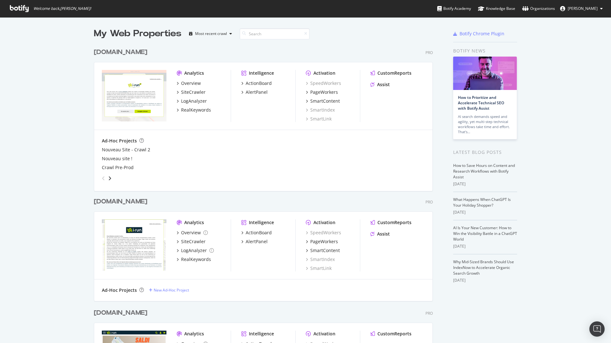 The height and width of the screenshot is (343, 611). I want to click on div: SmartLink, so click(318, 119).